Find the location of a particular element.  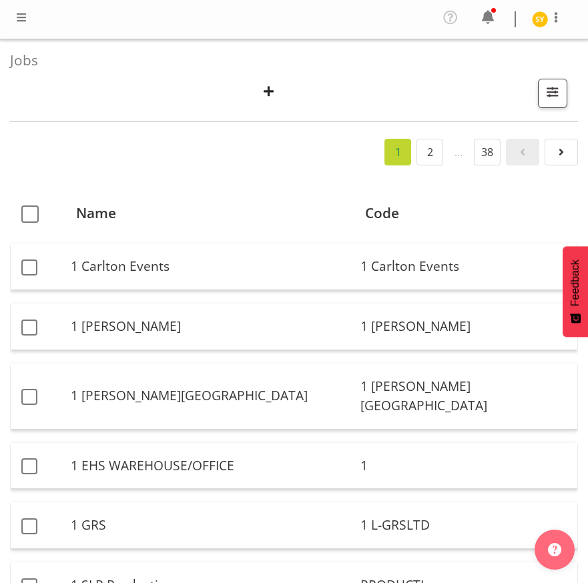

a: 38 is located at coordinates (487, 152).